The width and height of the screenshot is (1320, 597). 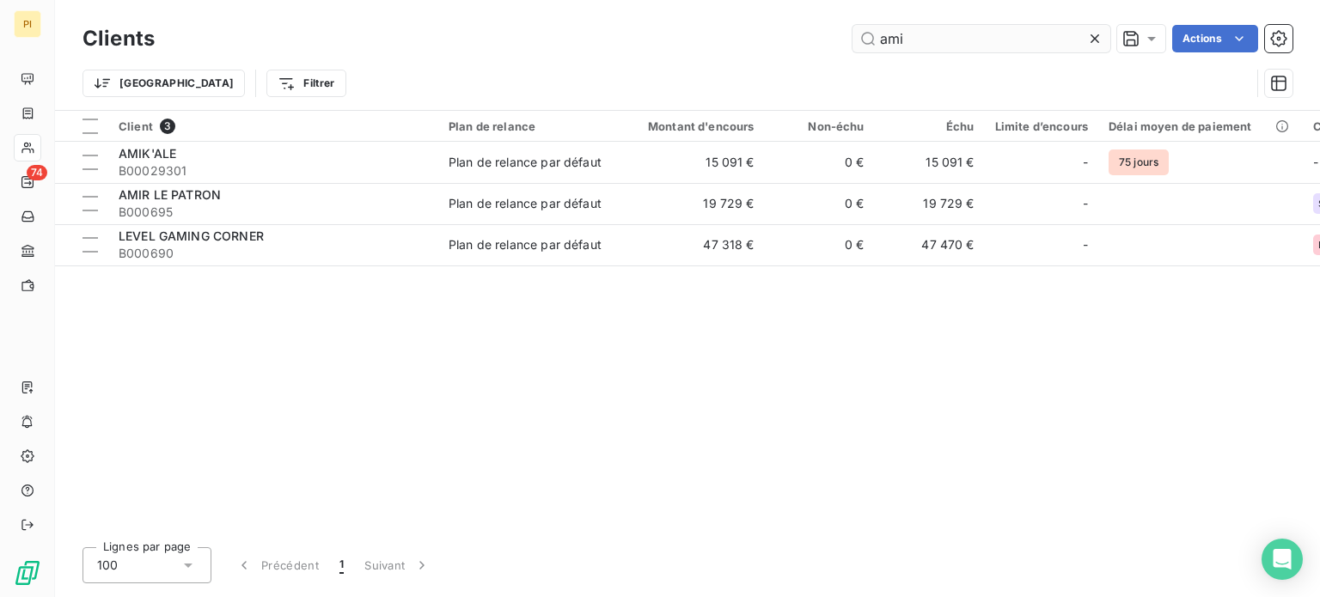 What do you see at coordinates (107, 566) in the screenshot?
I see `span: 100` at bounding box center [107, 566].